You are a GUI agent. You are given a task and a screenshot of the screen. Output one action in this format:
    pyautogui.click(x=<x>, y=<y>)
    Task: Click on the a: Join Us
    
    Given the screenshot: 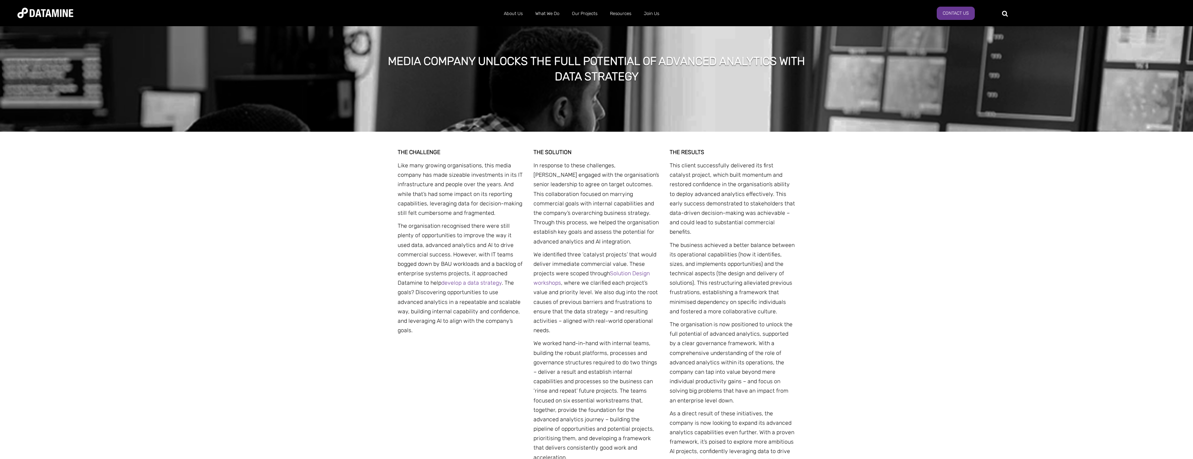 What is the action you would take?
    pyautogui.click(x=652, y=14)
    